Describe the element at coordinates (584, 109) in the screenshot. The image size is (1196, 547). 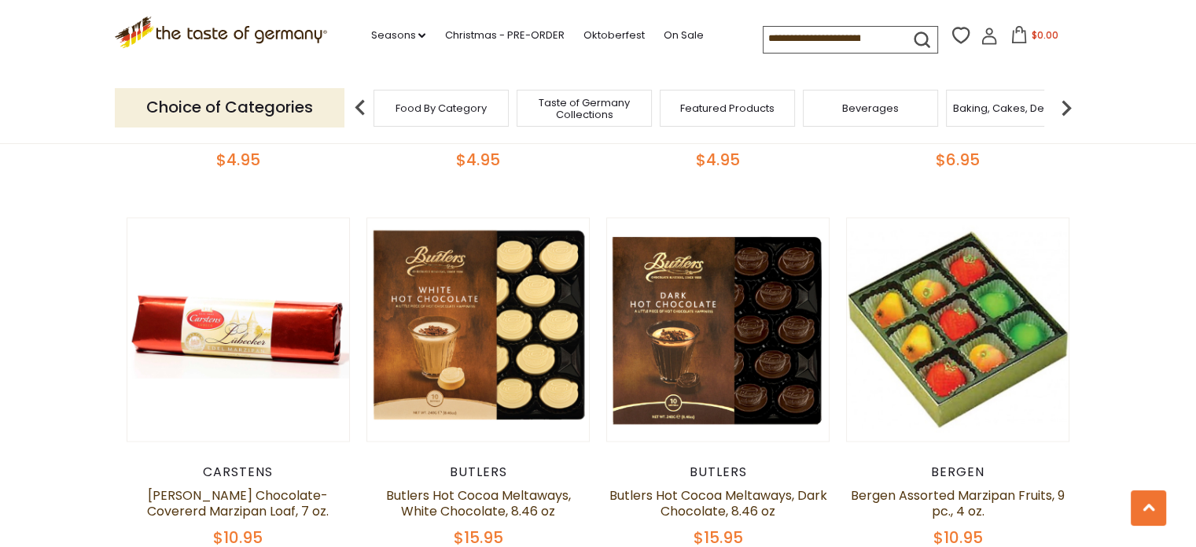
I see `a: Taste of Germany Collections` at that location.